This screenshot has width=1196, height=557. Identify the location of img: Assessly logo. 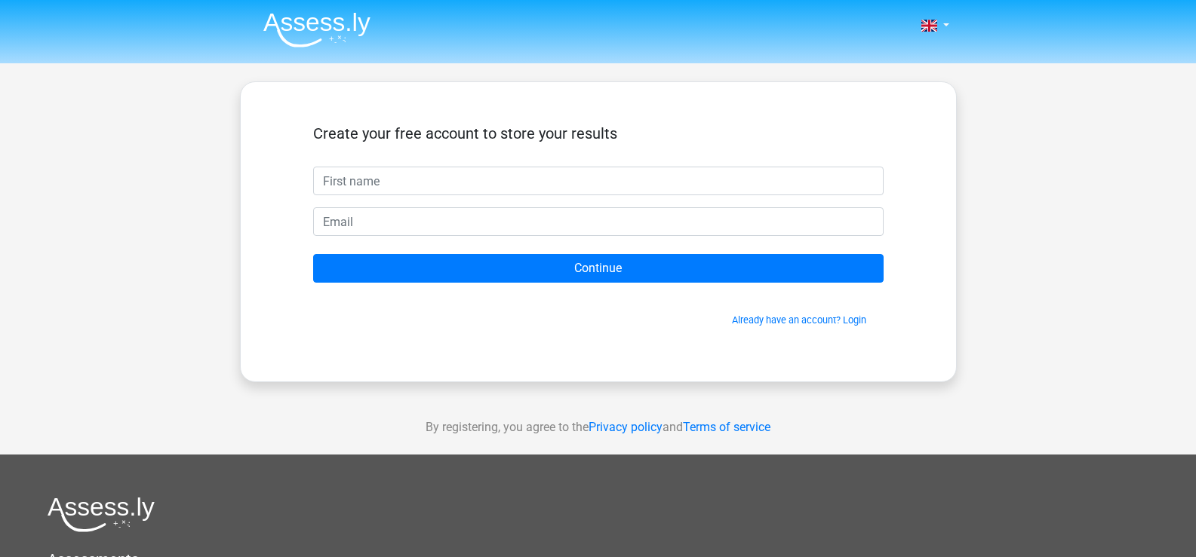
(101, 514).